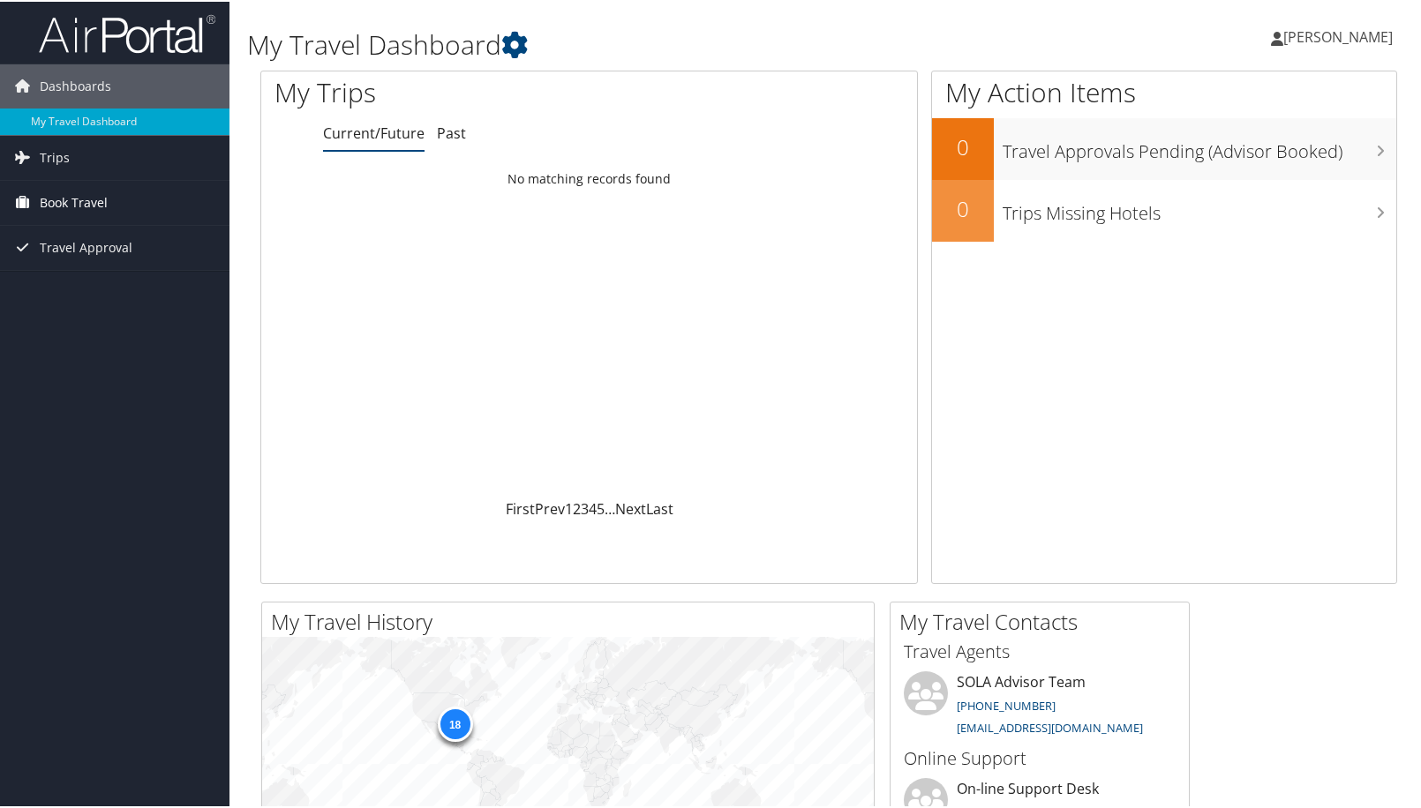 The width and height of the screenshot is (1421, 808). I want to click on a: 3, so click(584, 507).